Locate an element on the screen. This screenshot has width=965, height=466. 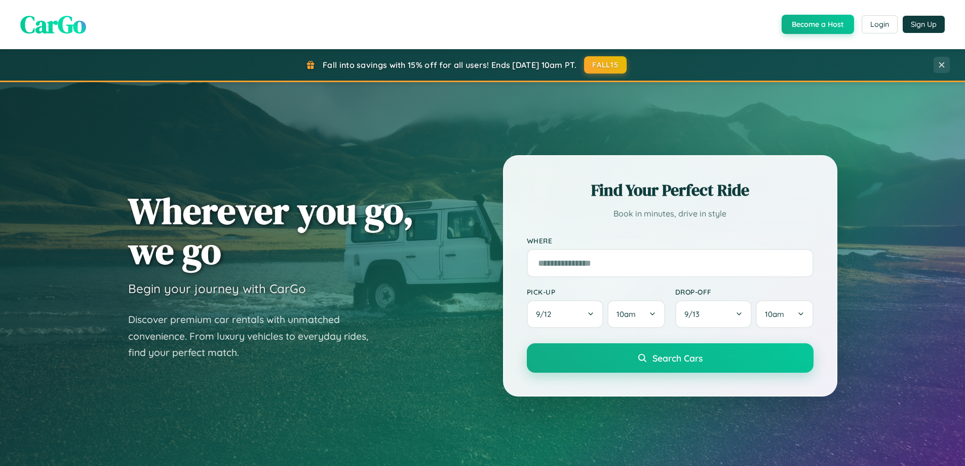
button: Become a Host is located at coordinates (818, 24).